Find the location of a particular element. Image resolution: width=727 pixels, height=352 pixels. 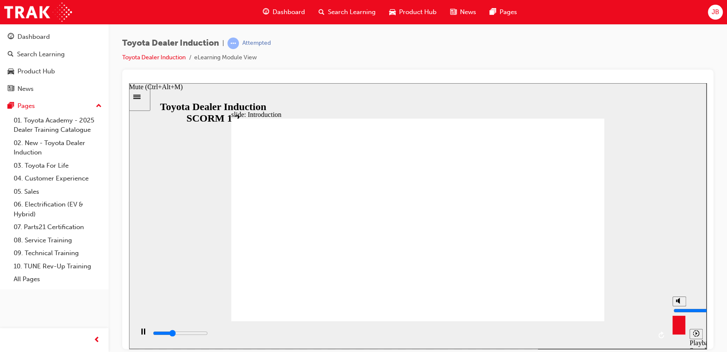

input: slide progress is located at coordinates (51, 250).